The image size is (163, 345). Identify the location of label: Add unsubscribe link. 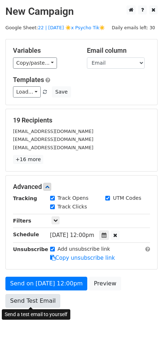
(84, 249).